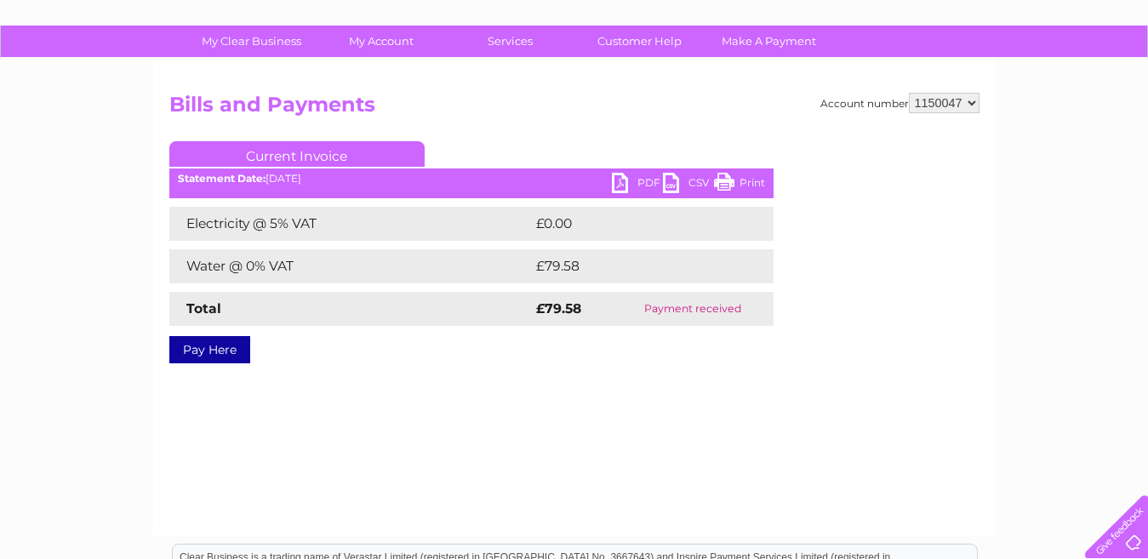 Image resolution: width=1148 pixels, height=559 pixels. What do you see at coordinates (1112, 78) in the screenshot?
I see `a: Log out` at bounding box center [1112, 78].